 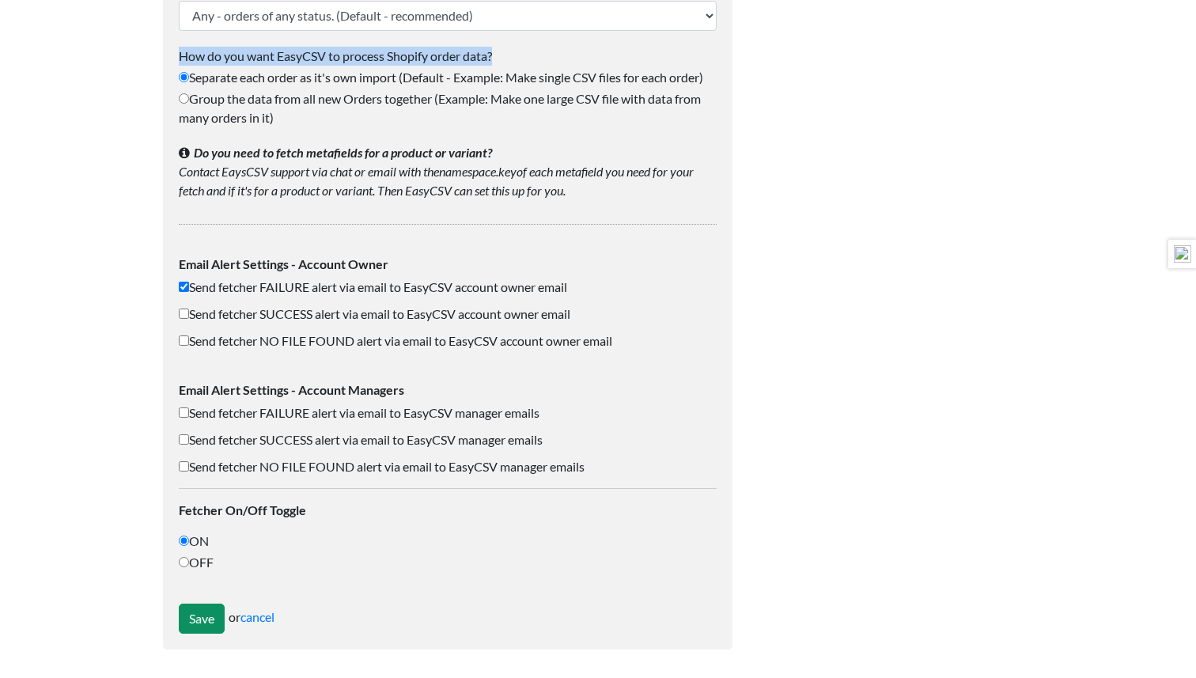 I want to click on input: Send fetcher NO FILE FOUND alert via email to EasyCSV manager emails, so click(x=183, y=466).